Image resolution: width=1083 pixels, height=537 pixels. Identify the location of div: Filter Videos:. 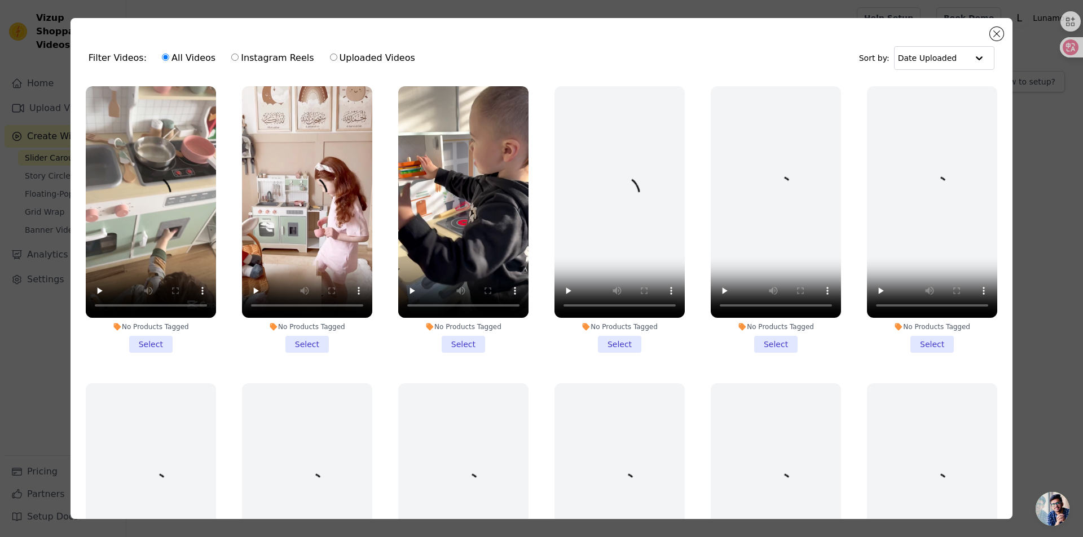
(255, 58).